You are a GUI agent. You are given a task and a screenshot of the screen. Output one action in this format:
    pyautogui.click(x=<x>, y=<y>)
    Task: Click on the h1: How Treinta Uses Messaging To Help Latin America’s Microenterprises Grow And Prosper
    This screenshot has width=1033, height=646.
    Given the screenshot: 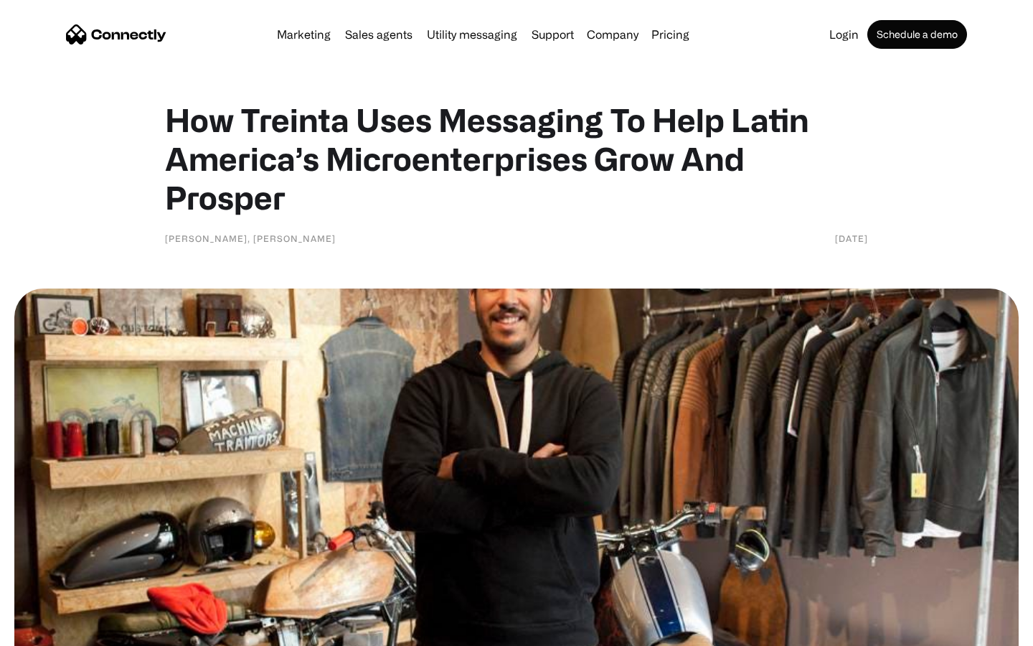 What is the action you would take?
    pyautogui.click(x=517, y=159)
    